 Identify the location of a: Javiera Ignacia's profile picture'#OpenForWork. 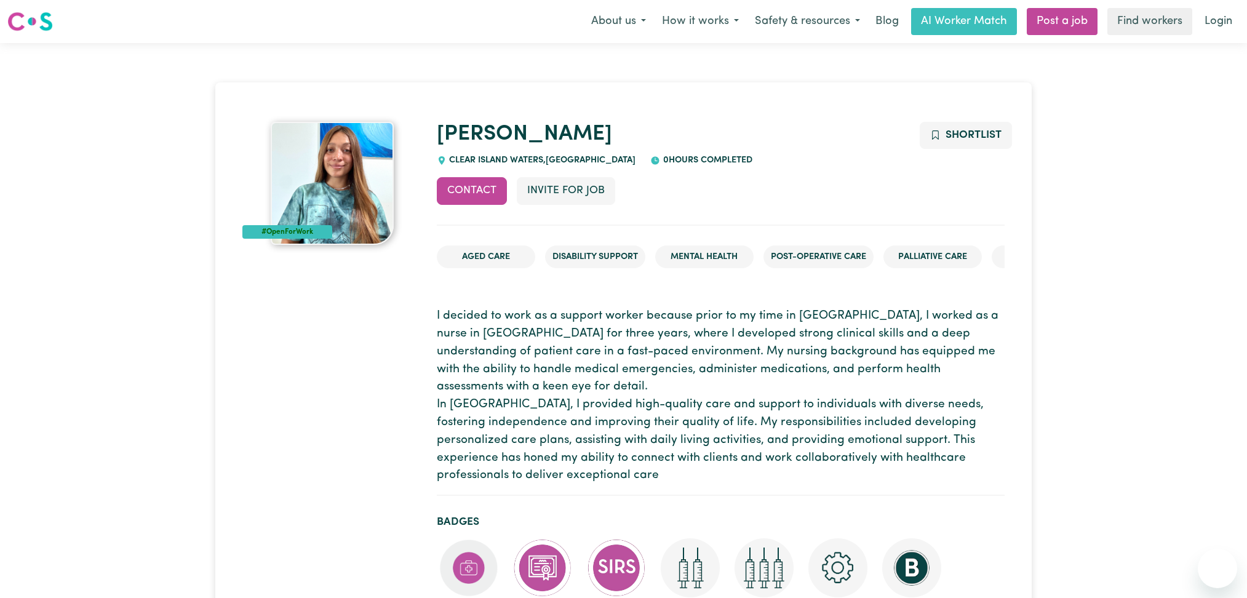
(332, 183).